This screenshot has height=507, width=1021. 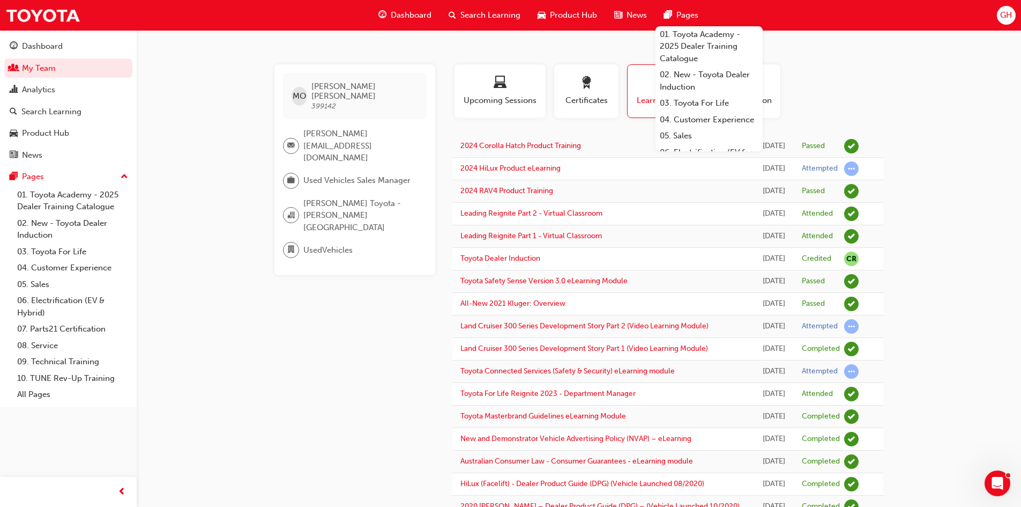 What do you see at coordinates (291, 181) in the screenshot?
I see `span: briefcase-icon` at bounding box center [291, 181].